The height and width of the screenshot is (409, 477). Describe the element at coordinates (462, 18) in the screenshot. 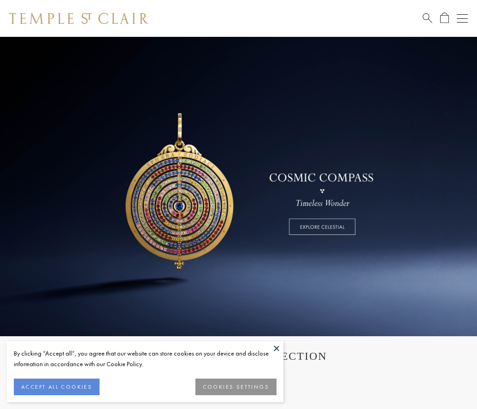

I see `button: Open navigation` at that location.